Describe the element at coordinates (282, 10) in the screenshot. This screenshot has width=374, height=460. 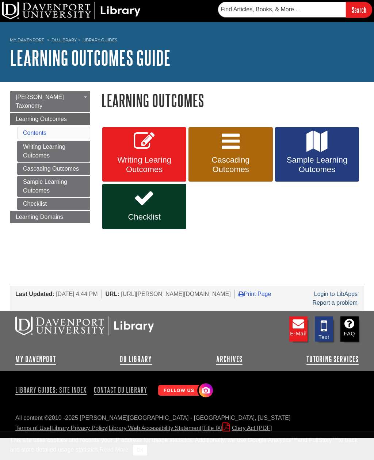
I see `input: Find Articles, Books, & More...` at that location.